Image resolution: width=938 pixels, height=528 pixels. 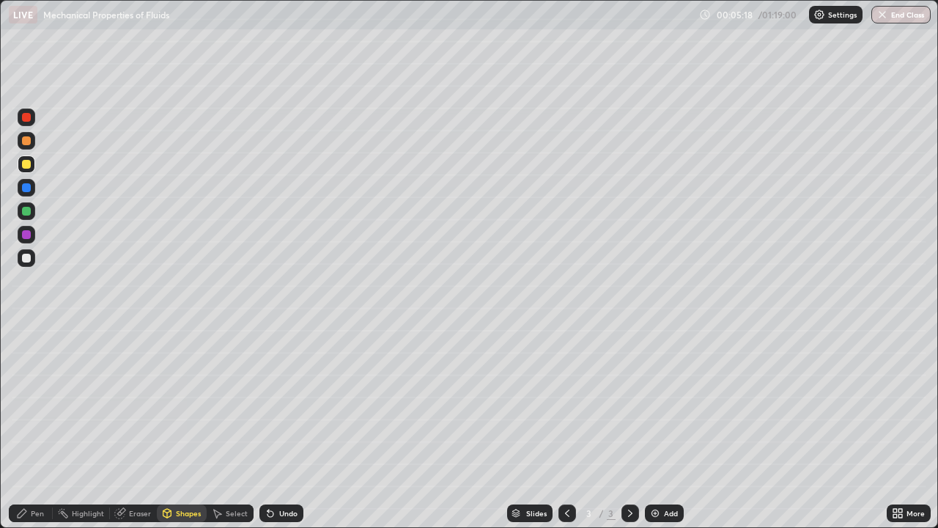 What do you see at coordinates (140, 513) in the screenshot?
I see `div: Eraser` at bounding box center [140, 513].